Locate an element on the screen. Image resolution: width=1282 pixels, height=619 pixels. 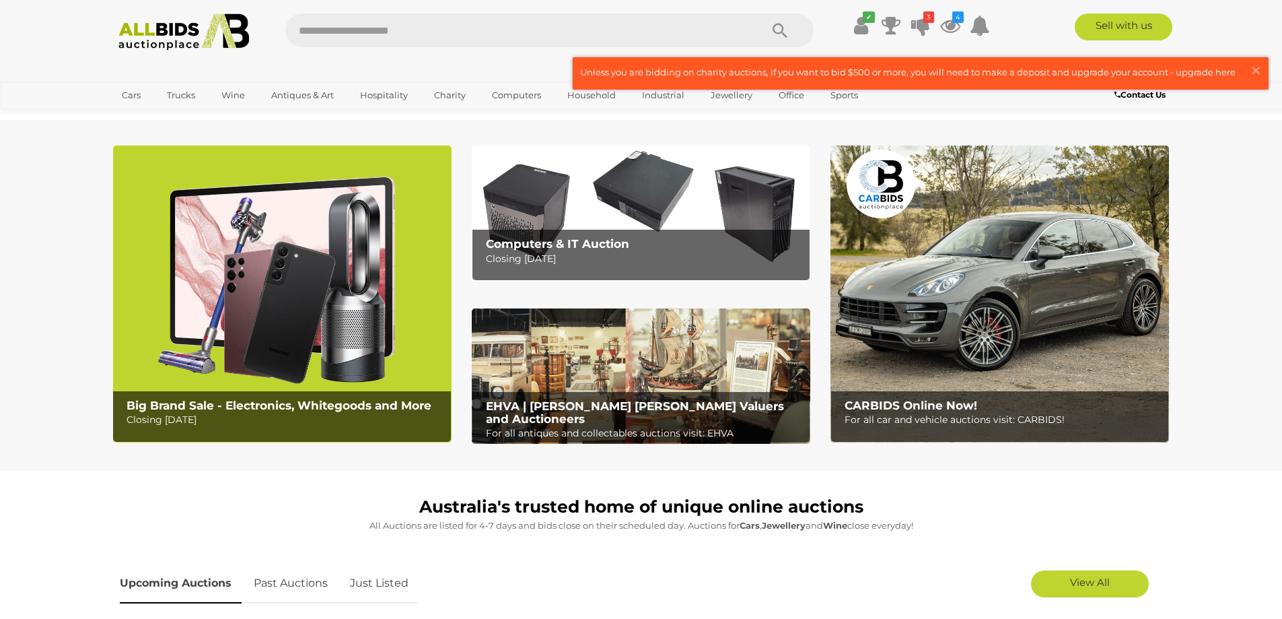
a: Antiques & Art is located at coordinates (302, 95).